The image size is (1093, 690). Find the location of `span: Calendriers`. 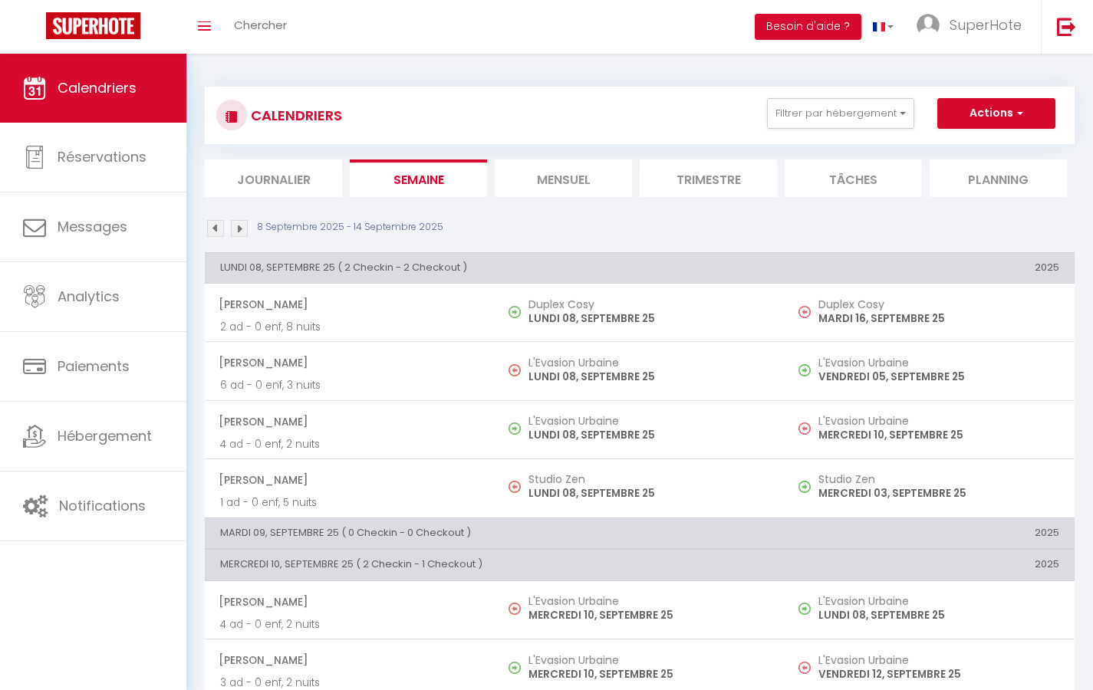

span: Calendriers is located at coordinates (97, 87).